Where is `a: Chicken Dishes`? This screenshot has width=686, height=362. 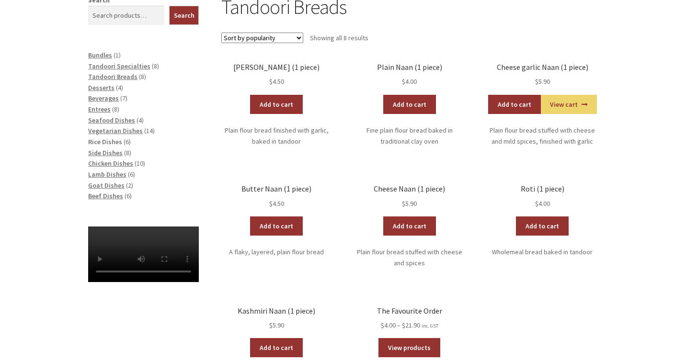 a: Chicken Dishes is located at coordinates (111, 163).